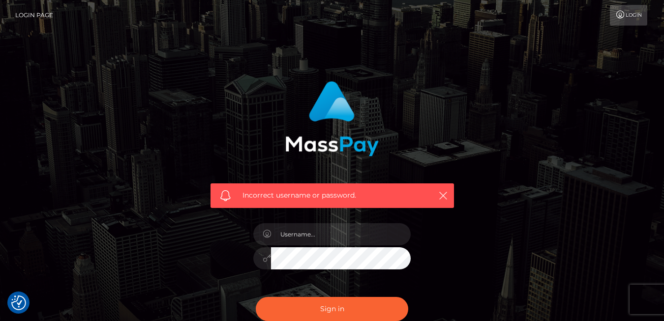 This screenshot has height=321, width=664. I want to click on img: Revisit consent button, so click(19, 303).